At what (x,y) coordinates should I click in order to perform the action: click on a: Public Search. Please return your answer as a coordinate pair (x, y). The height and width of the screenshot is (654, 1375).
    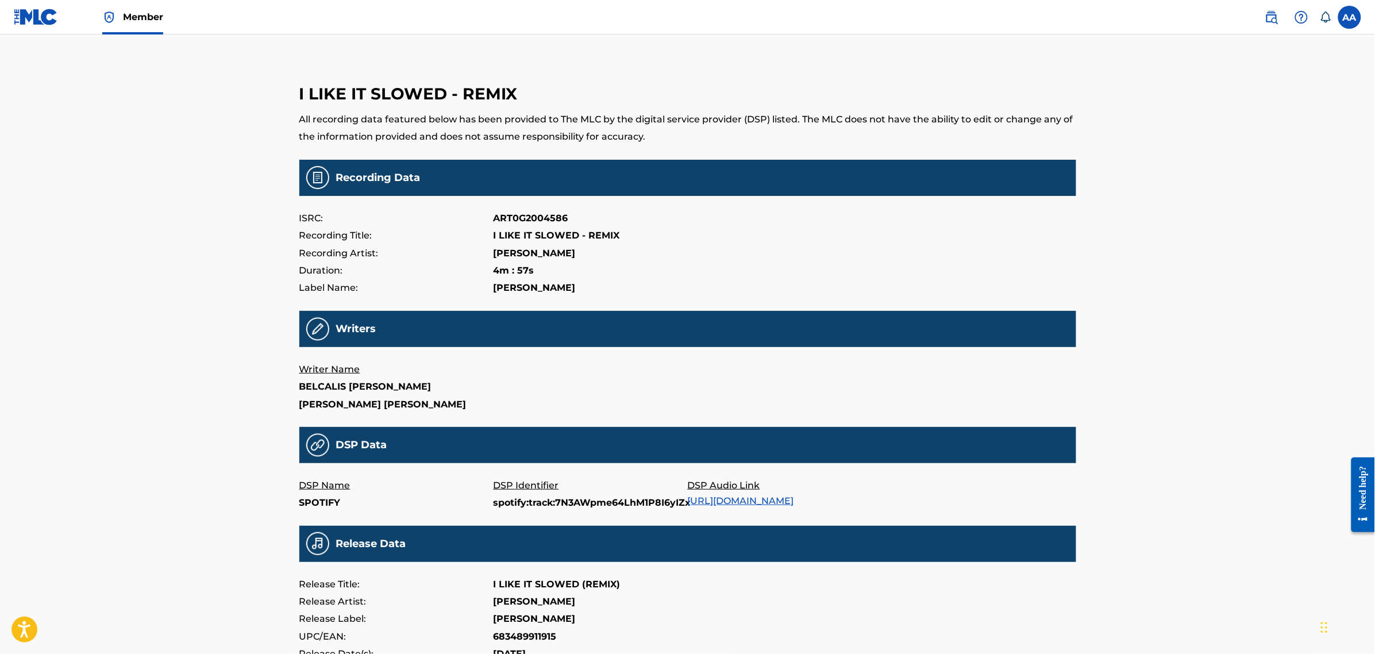
    Looking at the image, I should click on (1272, 17).